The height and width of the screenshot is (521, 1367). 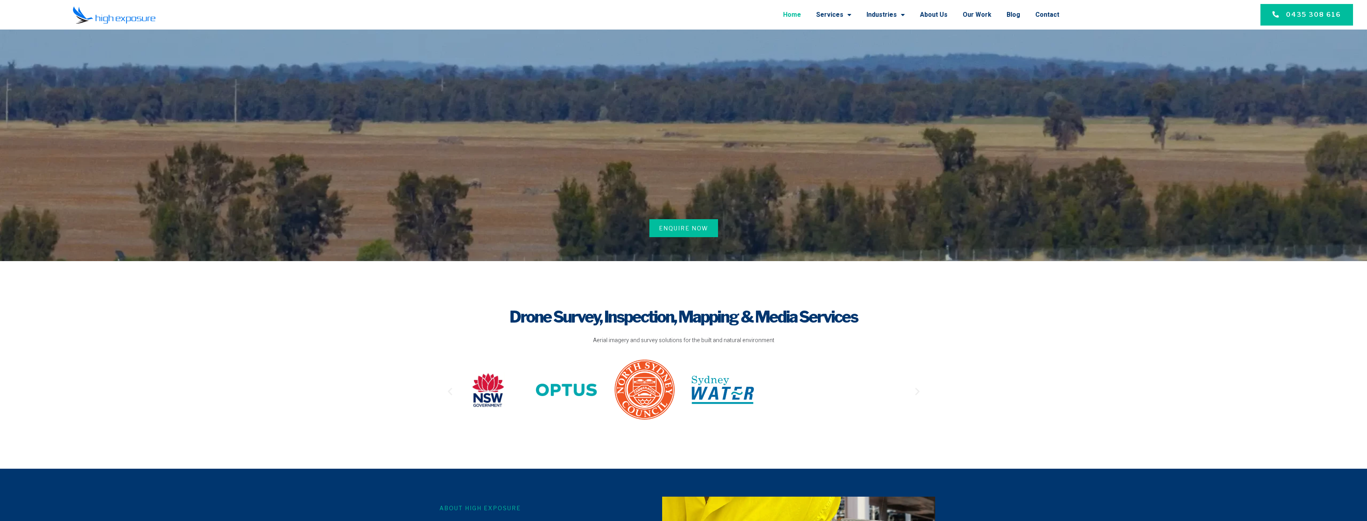 What do you see at coordinates (684, 391) in the screenshot?
I see `div: Image Carousel` at bounding box center [684, 391].